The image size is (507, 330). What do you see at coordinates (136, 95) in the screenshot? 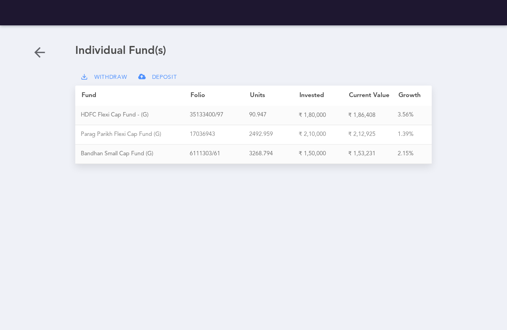
I see `div: Fund` at bounding box center [136, 95].